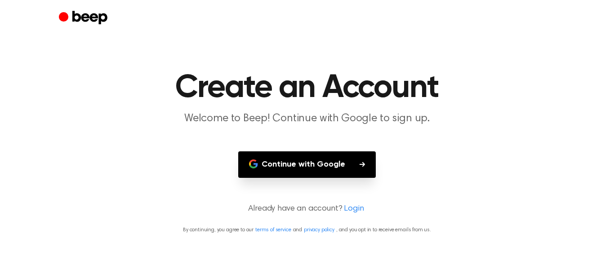 Image resolution: width=614 pixels, height=269 pixels. Describe the element at coordinates (307, 230) in the screenshot. I see `p: By continuing, you agree to our and , and you opt in to receive emails from us.` at that location.